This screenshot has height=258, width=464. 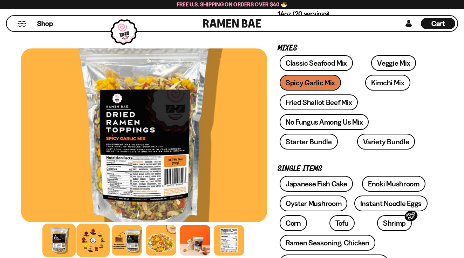 I want to click on p: Mixes, so click(x=355, y=48).